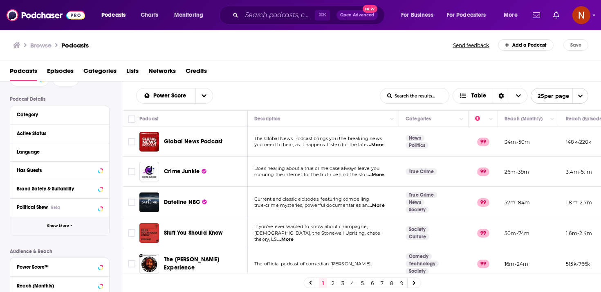 This screenshot has width=601, height=292. I want to click on h2: Choose List sort, so click(175, 96).